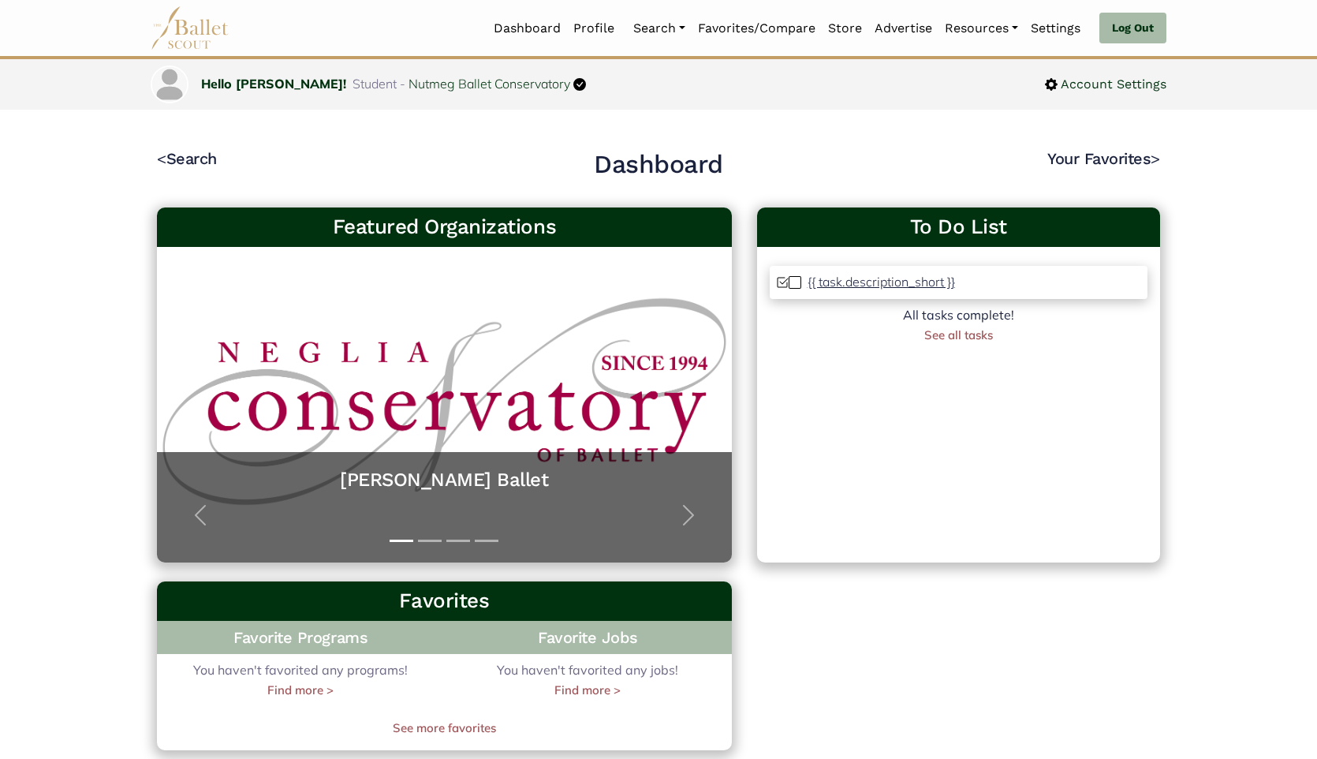 The image size is (1317, 759). Describe the element at coordinates (1132, 28) in the screenshot. I see `a: Log Out` at that location.